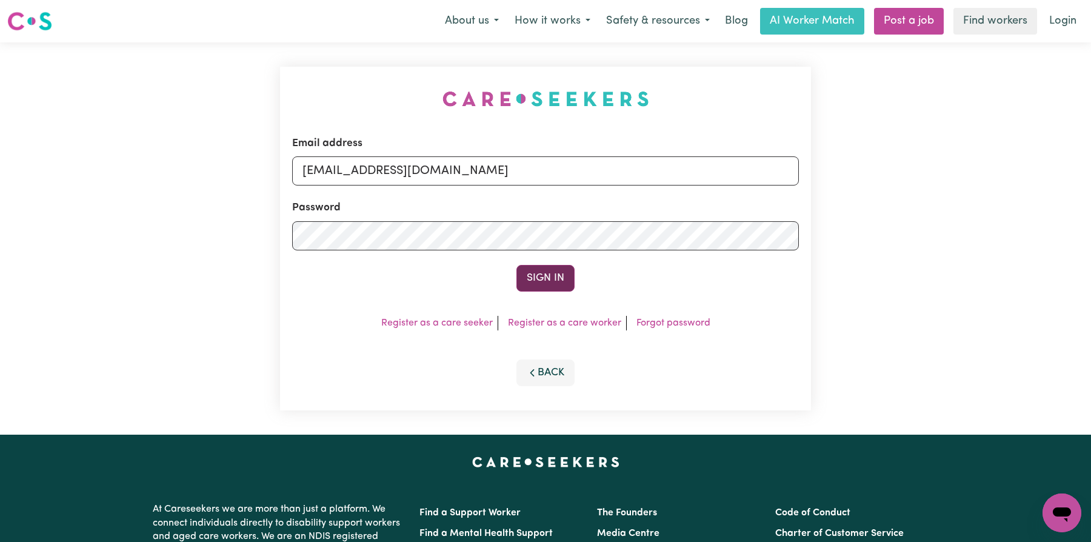 This screenshot has height=542, width=1091. What do you see at coordinates (674, 323) in the screenshot?
I see `a: Forgot password` at bounding box center [674, 323].